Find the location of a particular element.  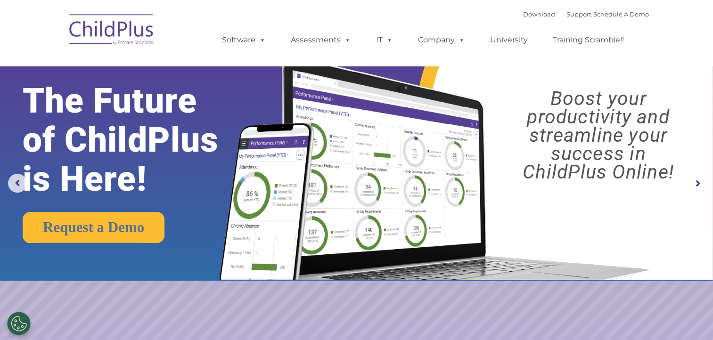

span: Phone number is located at coordinates (151, 104).